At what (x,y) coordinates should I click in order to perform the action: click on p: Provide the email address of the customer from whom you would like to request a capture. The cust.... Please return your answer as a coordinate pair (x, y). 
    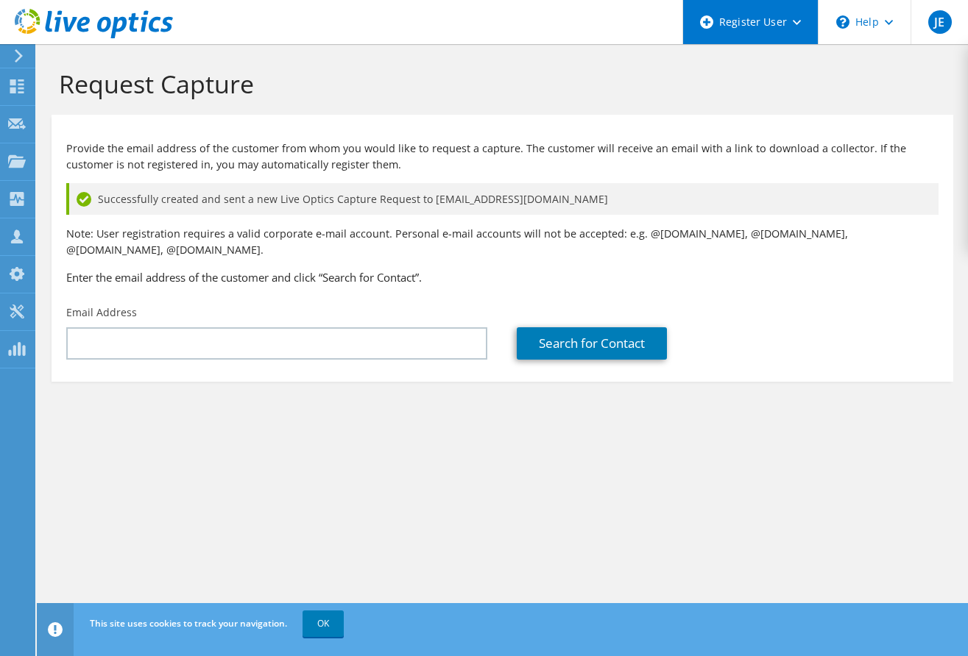
    Looking at the image, I should click on (502, 157).